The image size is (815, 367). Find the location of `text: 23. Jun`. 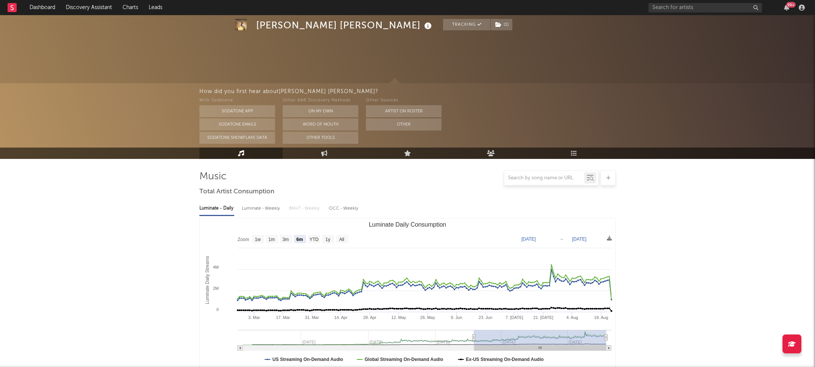

text: 23. Jun is located at coordinates (485, 317).